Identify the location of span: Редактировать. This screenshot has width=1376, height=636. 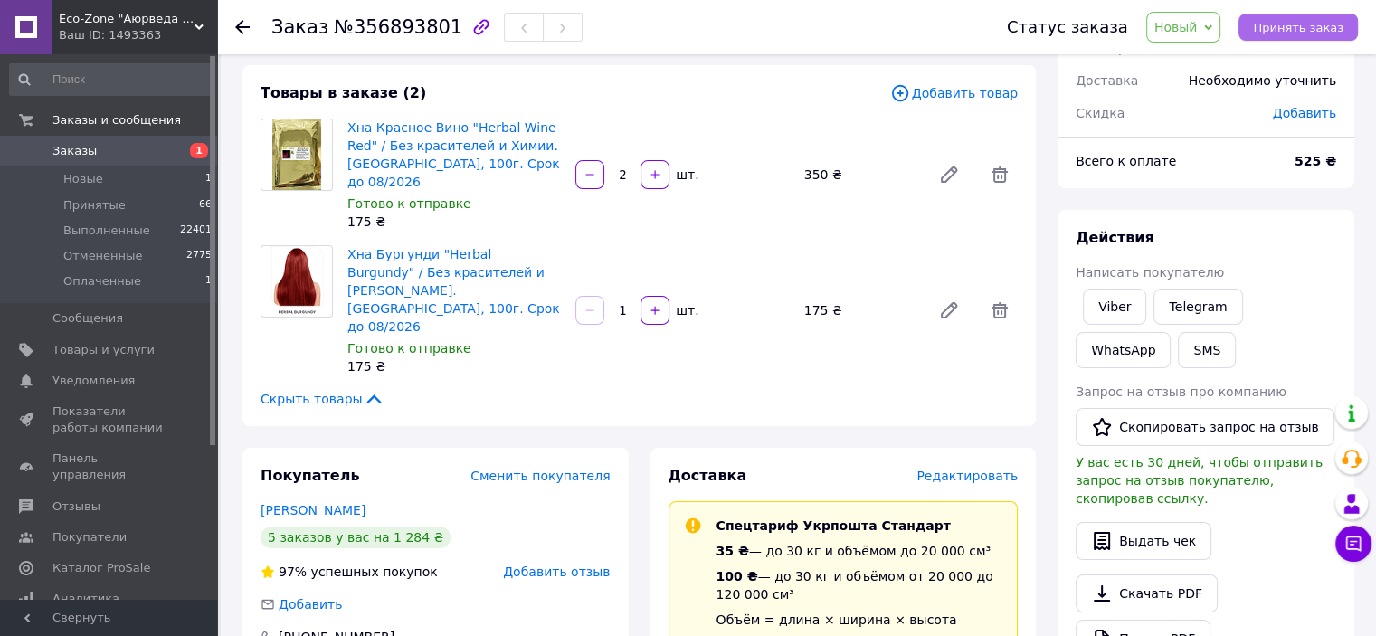
(967, 476).